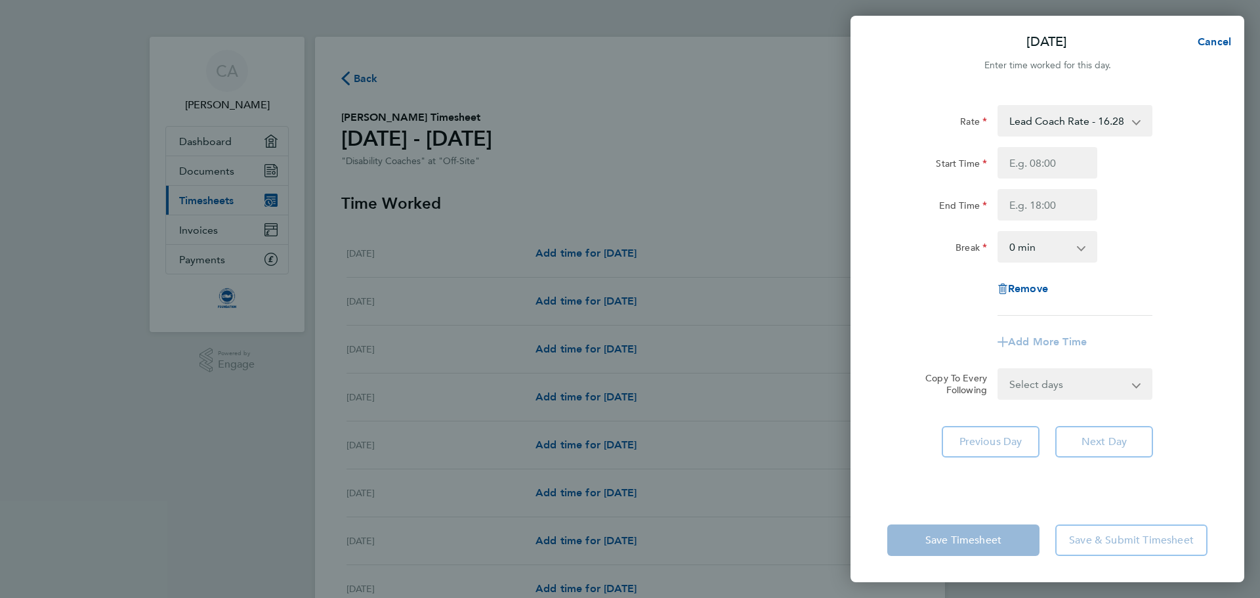  I want to click on label: Copy To Every Following, so click(951, 384).